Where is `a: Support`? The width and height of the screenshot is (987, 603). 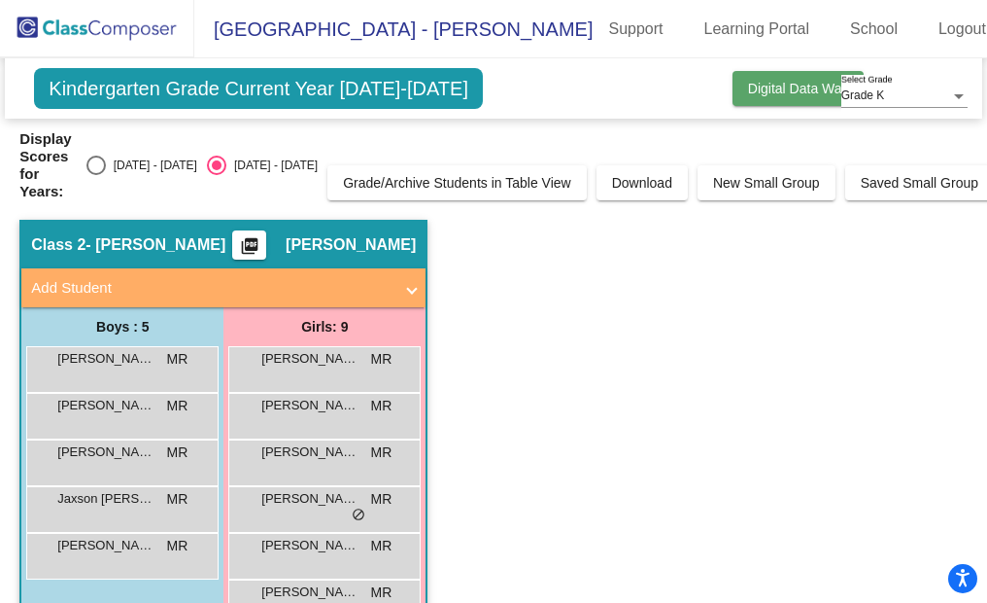 a: Support is located at coordinates (636, 29).